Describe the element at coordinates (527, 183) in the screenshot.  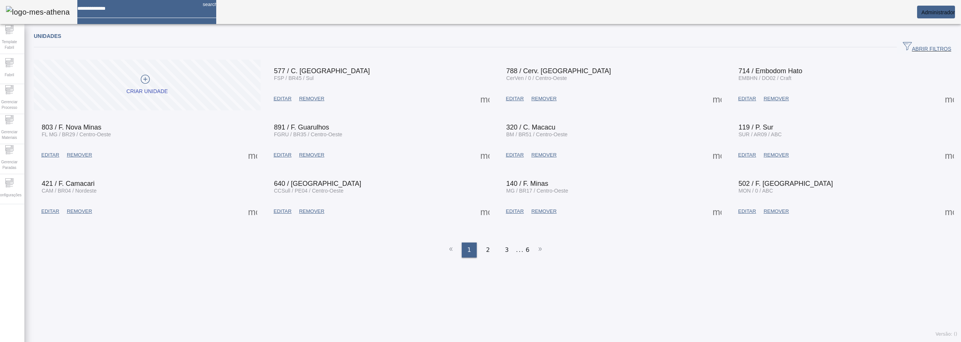
I see `span: 140 / F. Minas` at that location.